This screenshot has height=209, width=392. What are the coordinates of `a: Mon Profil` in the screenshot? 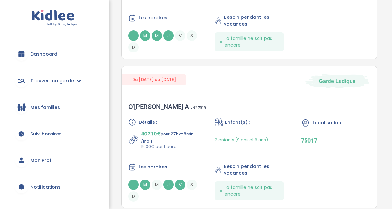 It's located at (54, 160).